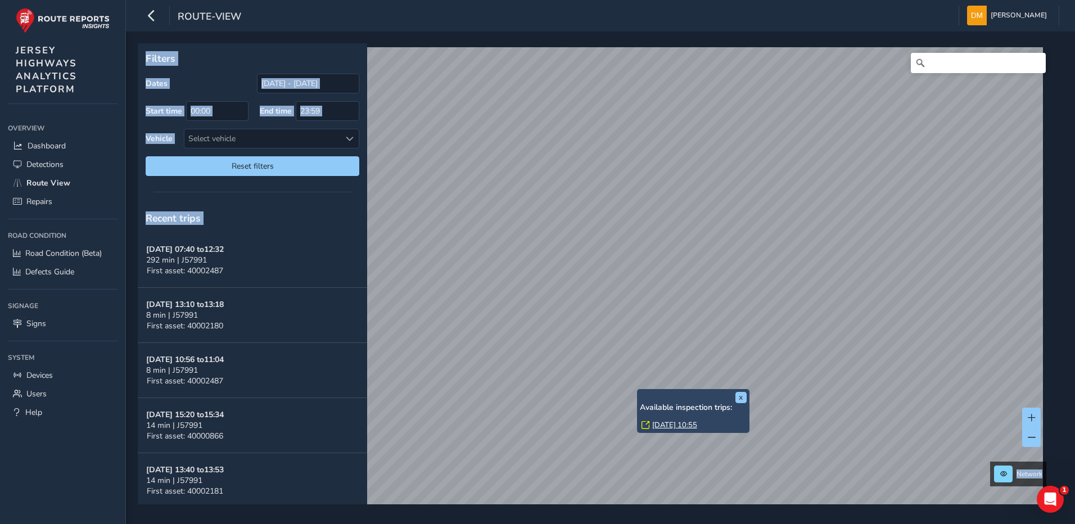 This screenshot has height=524, width=1075. I want to click on div: Road Condition, so click(62, 236).